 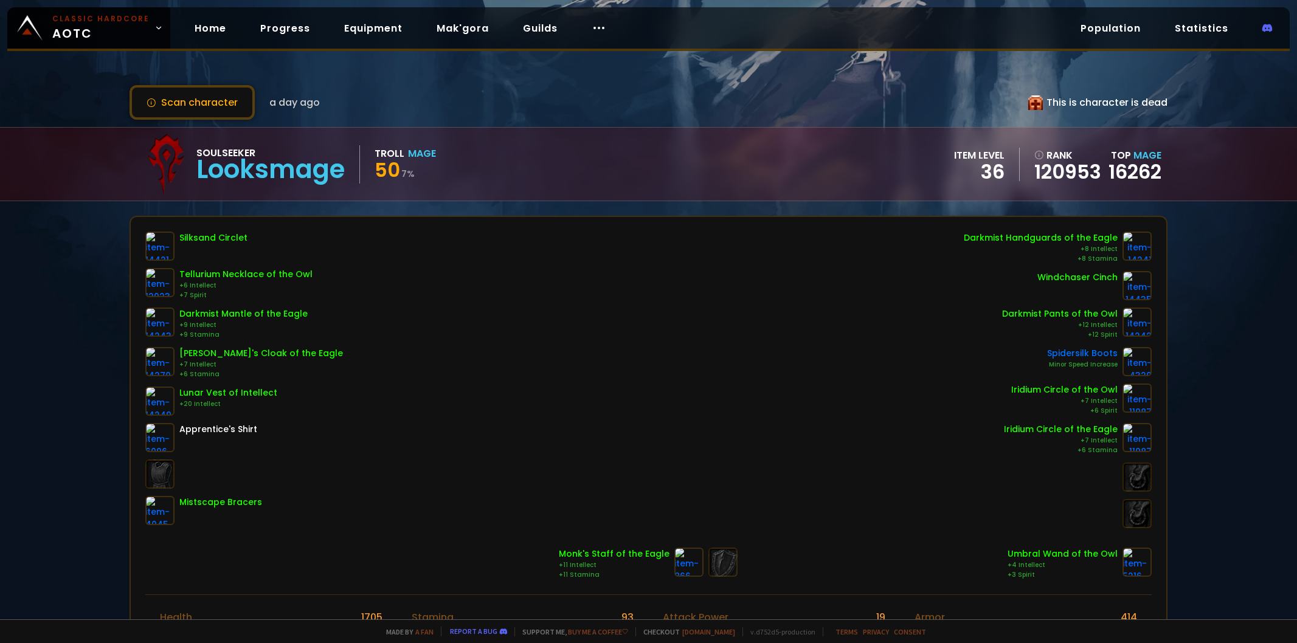 I want to click on img: item-4045, so click(x=160, y=511).